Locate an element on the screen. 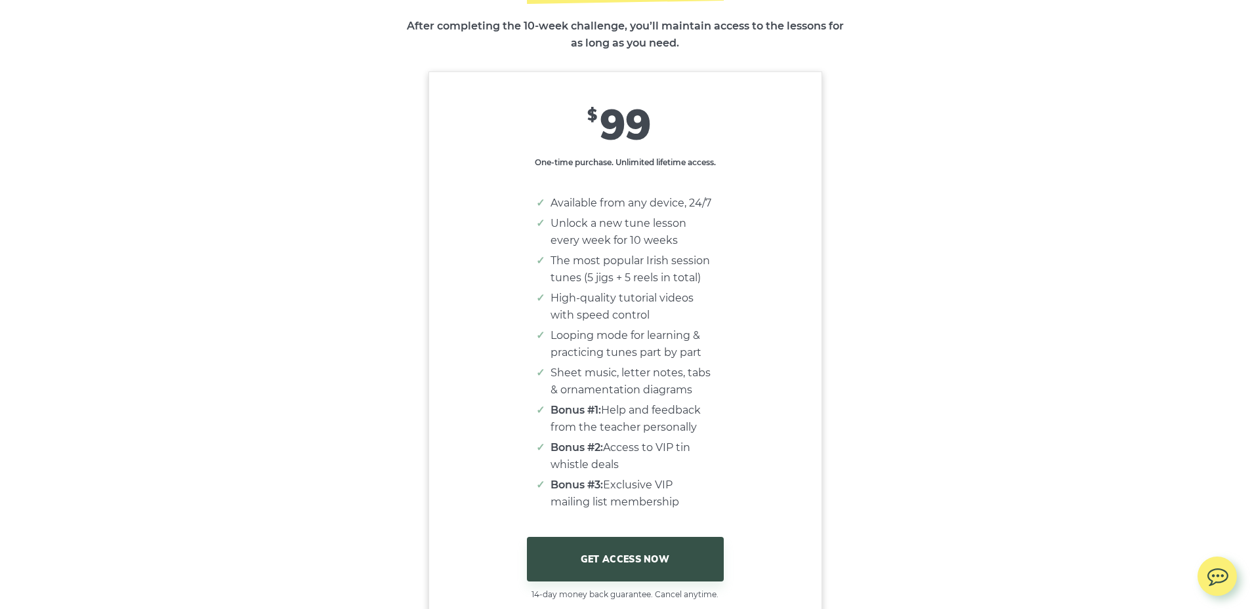 The image size is (1250, 609). li: High-quality tutorial videos with speed control is located at coordinates (632, 307).